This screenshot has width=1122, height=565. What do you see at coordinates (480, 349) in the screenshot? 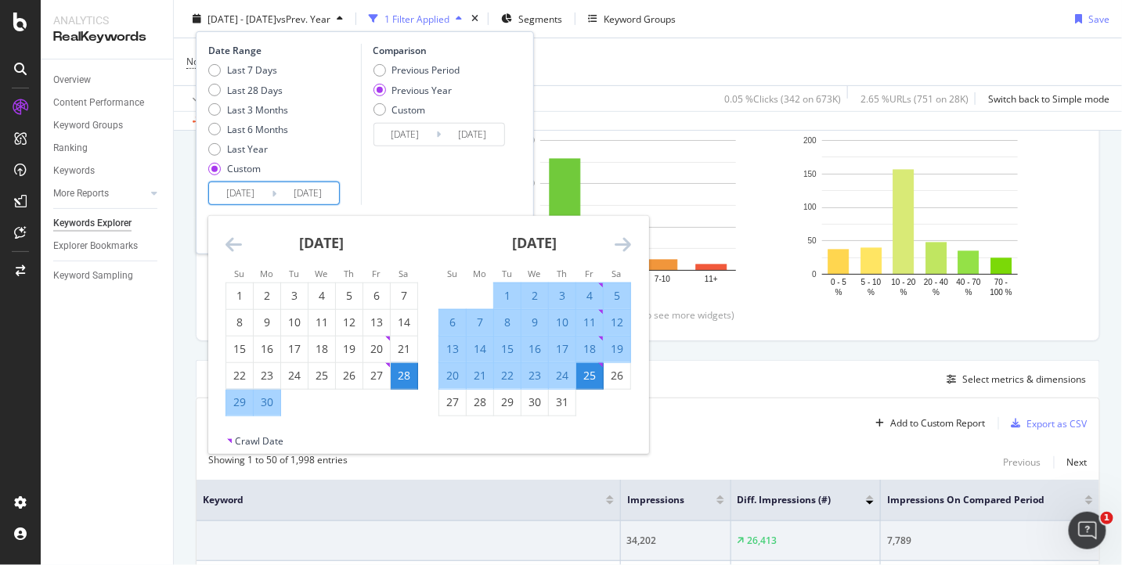
I see `td: Selected. Monday, July 14, 2025` at bounding box center [480, 349].